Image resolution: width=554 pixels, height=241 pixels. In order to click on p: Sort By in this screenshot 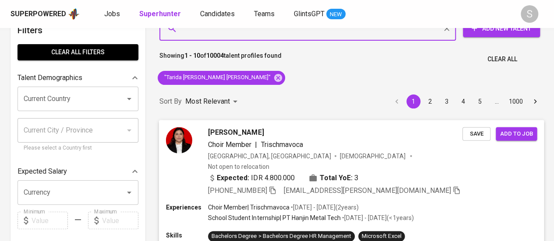, I will do `click(170, 102)`.